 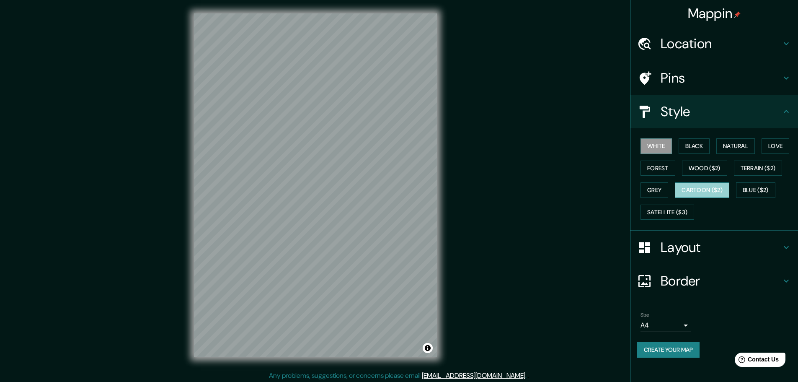 I want to click on label: Size, so click(x=645, y=315).